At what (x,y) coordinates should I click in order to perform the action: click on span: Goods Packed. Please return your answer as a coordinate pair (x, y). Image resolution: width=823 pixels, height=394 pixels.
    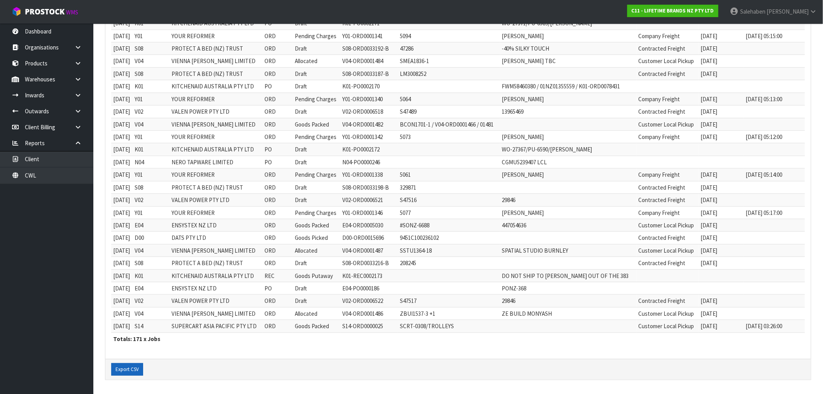
    Looking at the image, I should click on (312, 225).